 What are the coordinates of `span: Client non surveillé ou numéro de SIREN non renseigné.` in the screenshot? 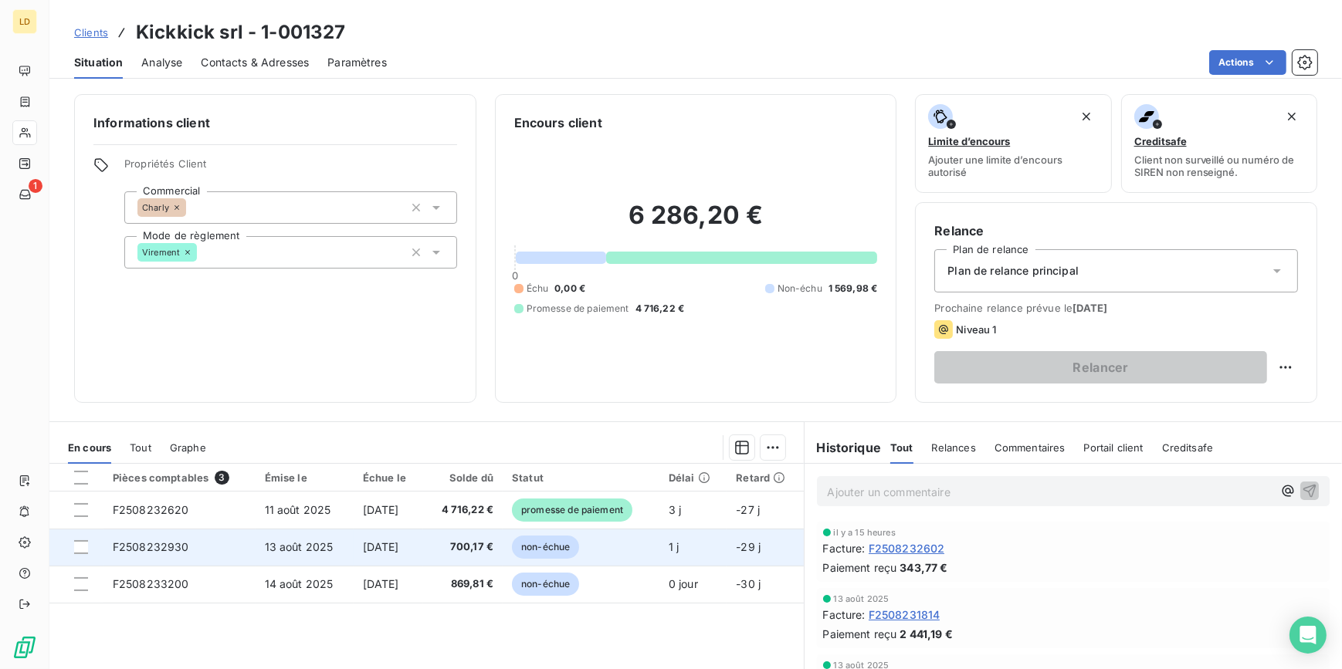 It's located at (1219, 166).